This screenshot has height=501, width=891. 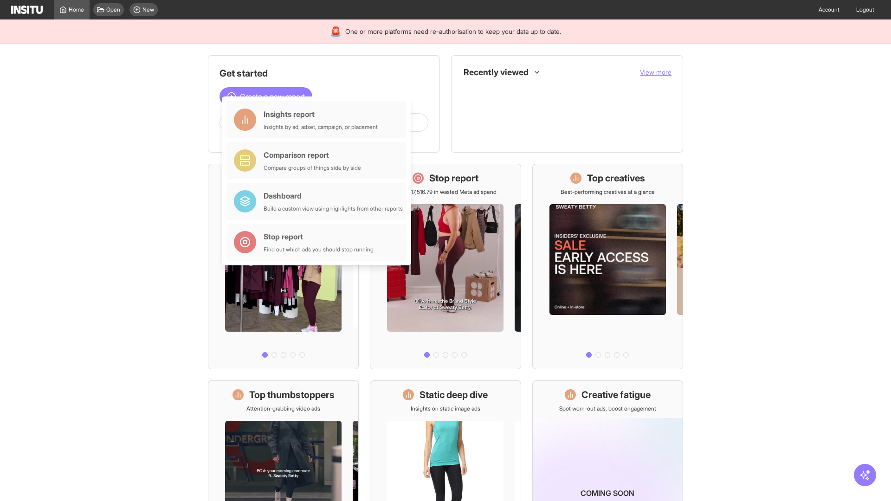 I want to click on h1: Top creatives, so click(x=616, y=178).